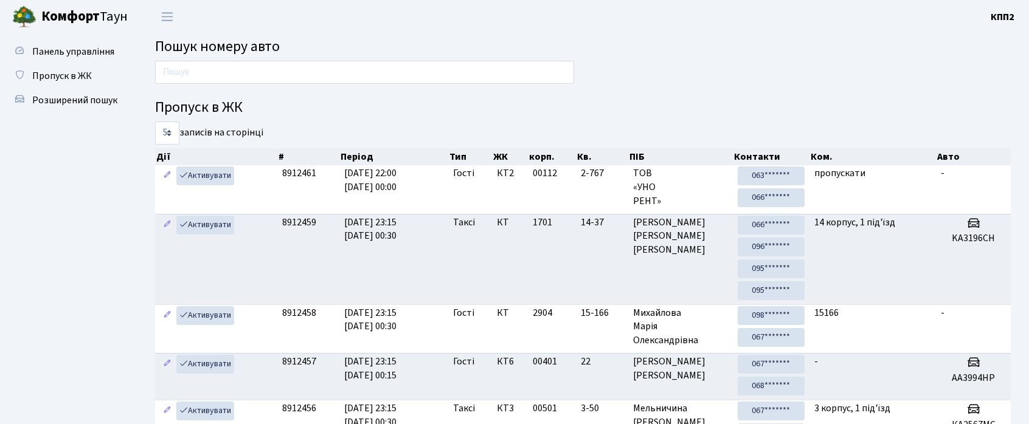 Image resolution: width=1029 pixels, height=424 pixels. What do you see at coordinates (73, 52) in the screenshot?
I see `span: Панель управління` at bounding box center [73, 52].